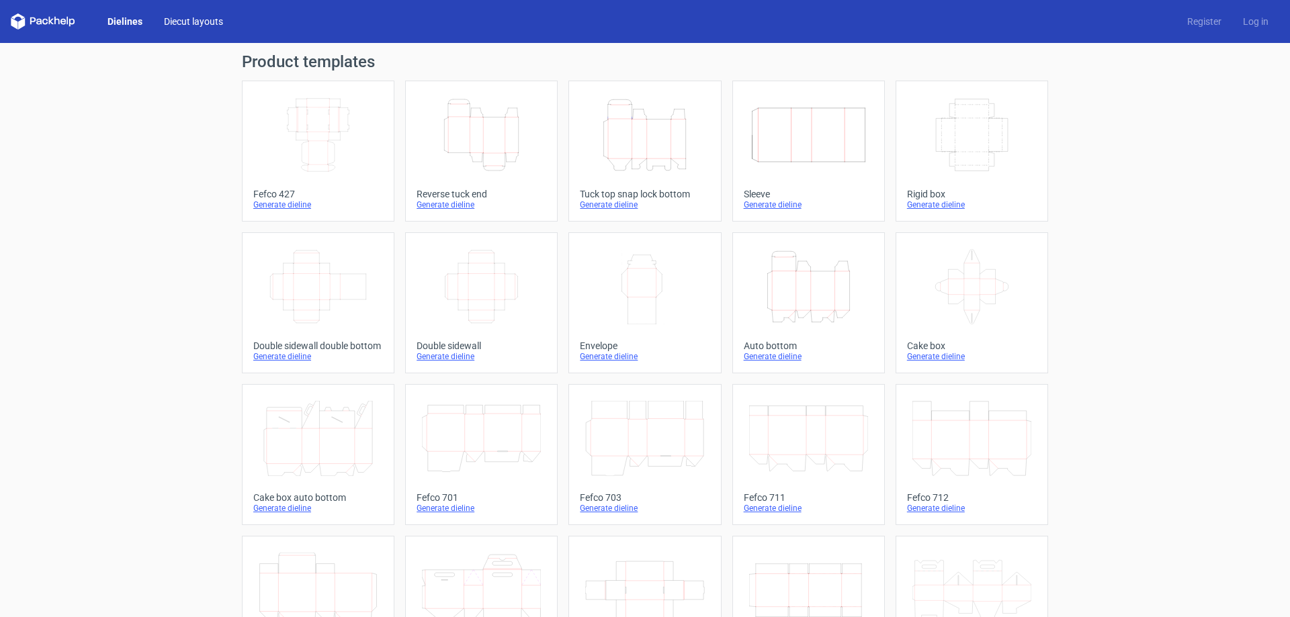 This screenshot has height=617, width=1290. I want to click on div: Cake box auto bottom, so click(318, 498).